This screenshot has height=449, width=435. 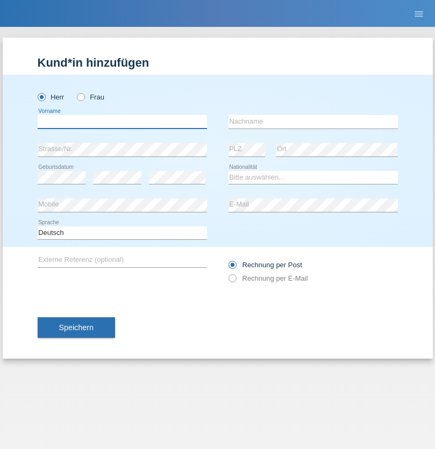 I want to click on input: Herr, so click(x=41, y=96).